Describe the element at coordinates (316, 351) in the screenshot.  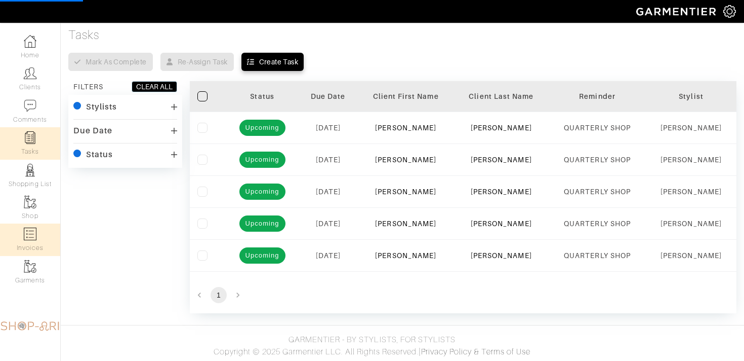
I see `span: Copyright © 2025 Garmentier LLC. All Rights Reserved.` at that location.